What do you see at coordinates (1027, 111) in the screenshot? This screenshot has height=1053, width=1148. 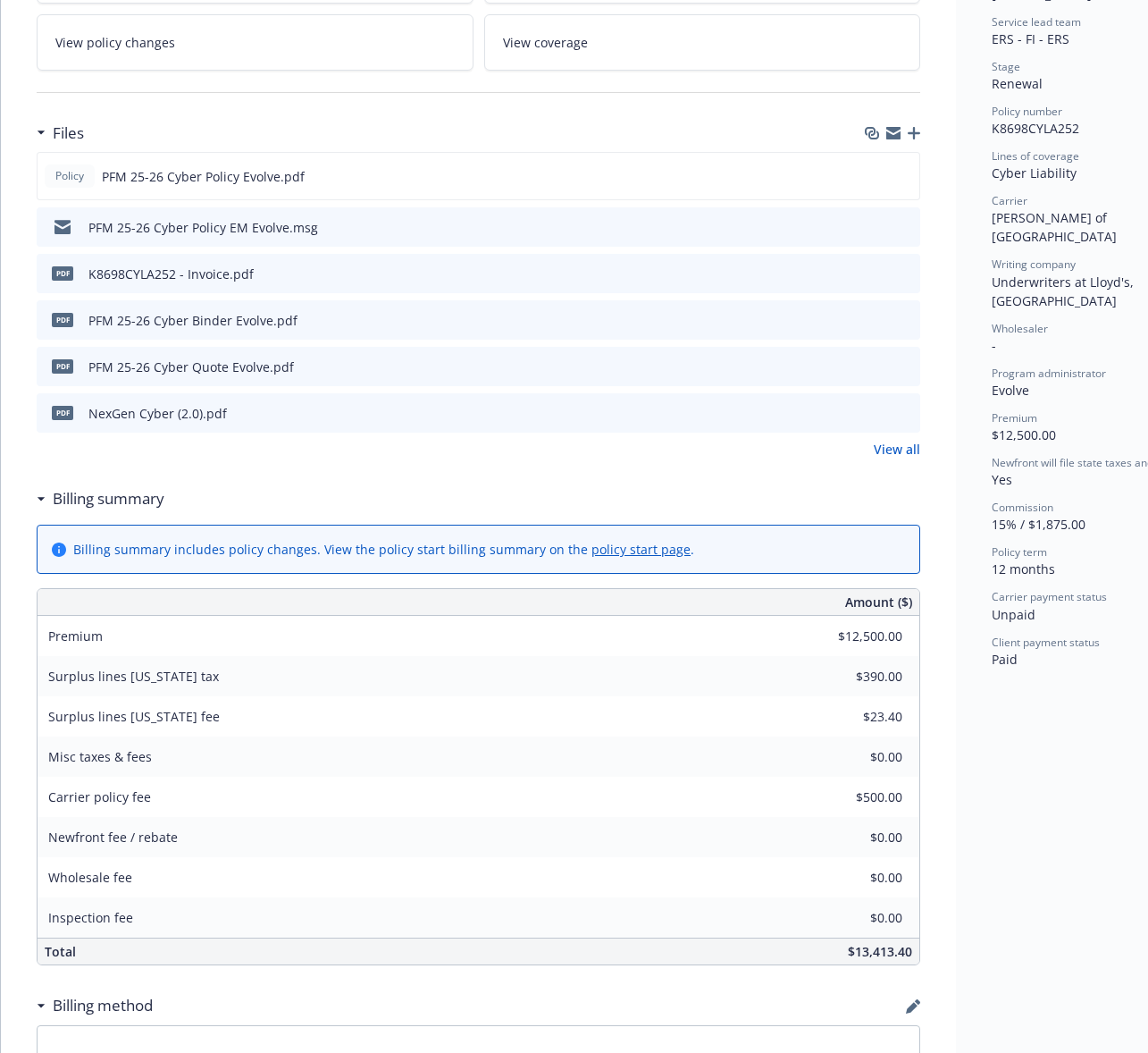 I see `span: Policy number` at bounding box center [1027, 111].